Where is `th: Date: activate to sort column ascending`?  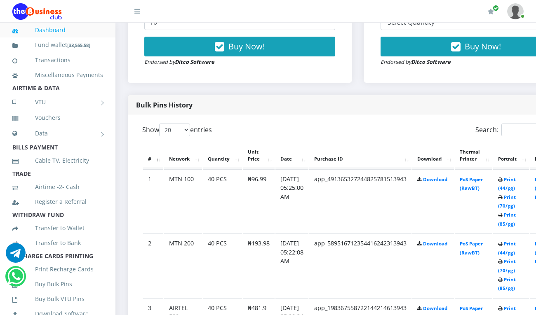
th: Date: activate to sort column ascending is located at coordinates (292, 156).